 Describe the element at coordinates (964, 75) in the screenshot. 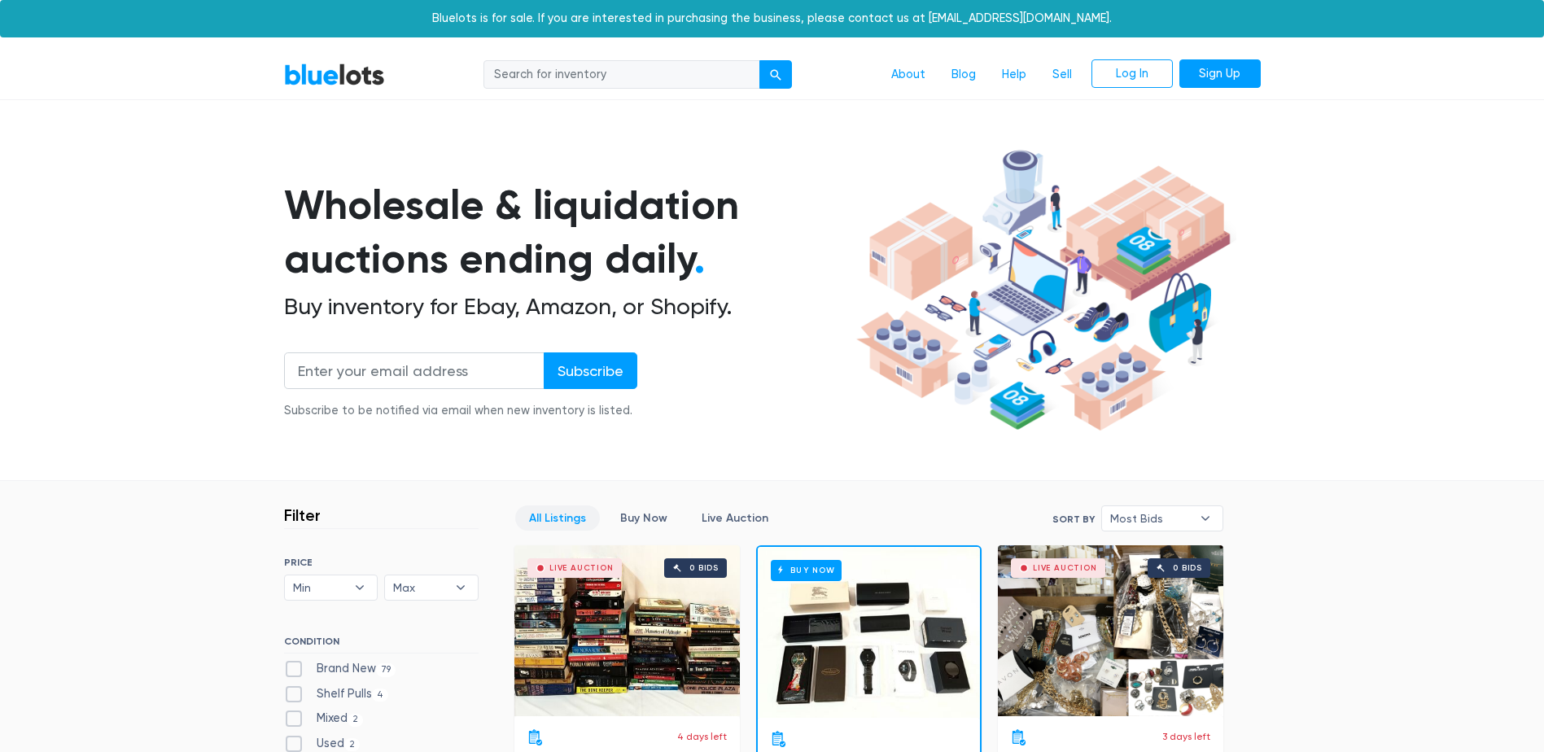

I see `a: Blog` at that location.